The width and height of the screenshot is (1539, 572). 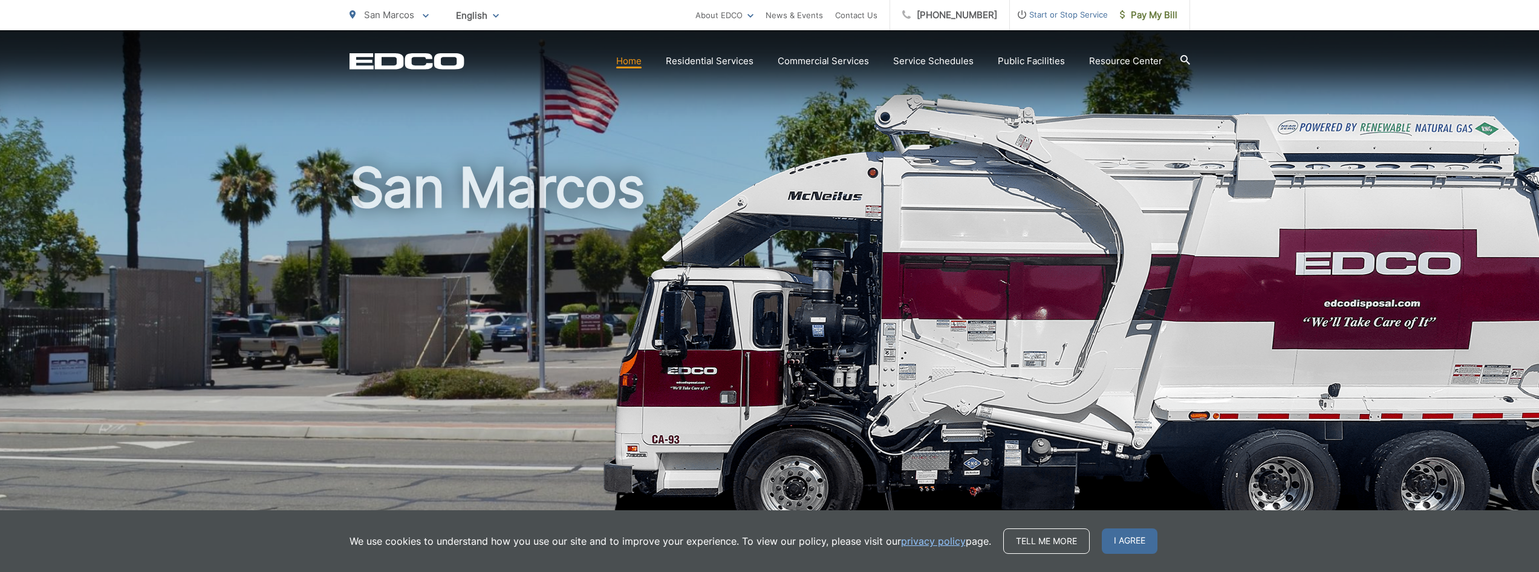 What do you see at coordinates (1149, 15) in the screenshot?
I see `span: Pay My Bill` at bounding box center [1149, 15].